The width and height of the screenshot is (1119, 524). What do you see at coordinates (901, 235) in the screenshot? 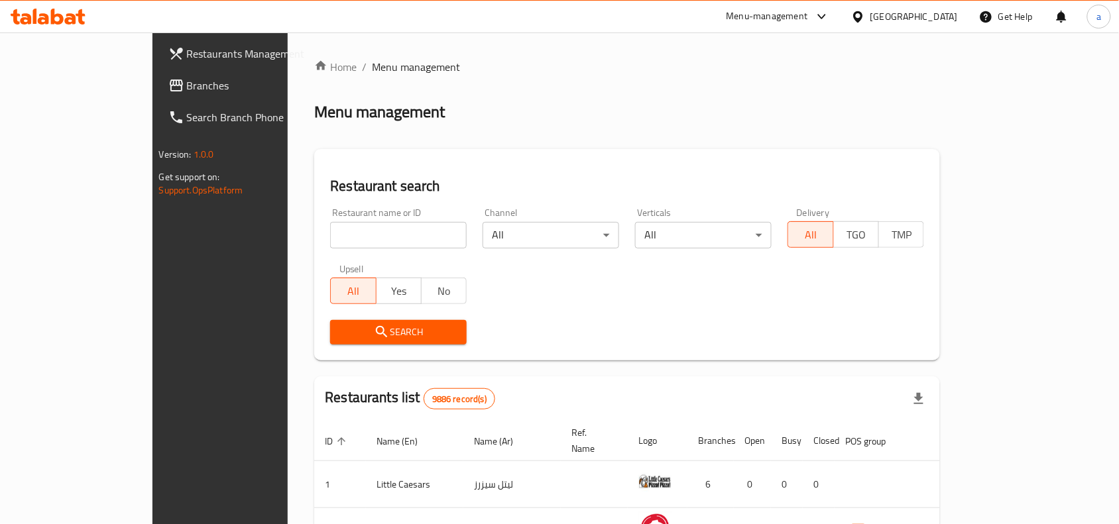
I see `button: TMP` at bounding box center [901, 235].